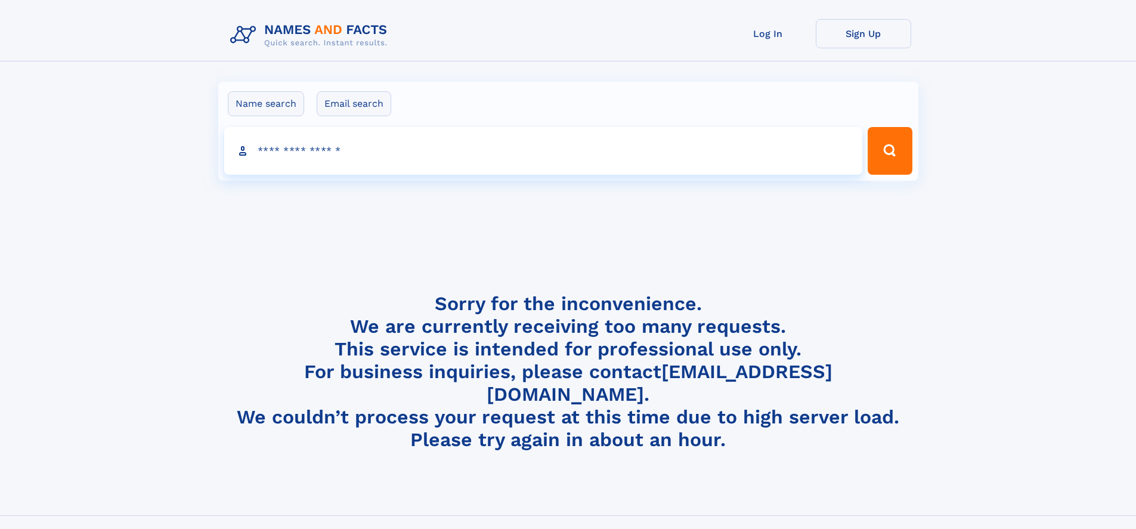 The image size is (1136, 529). I want to click on h4: Sorry for the inconvenience. We are currently receiving too many requests. This service is intend..., so click(568, 371).